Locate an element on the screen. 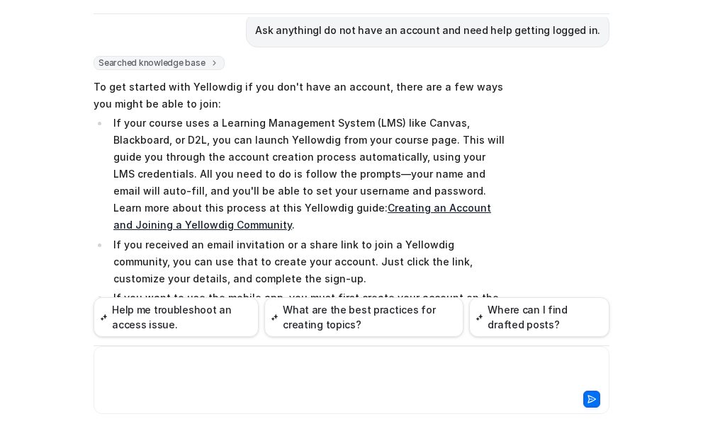  button: Where can I find drafted posts? is located at coordinates (539, 317).